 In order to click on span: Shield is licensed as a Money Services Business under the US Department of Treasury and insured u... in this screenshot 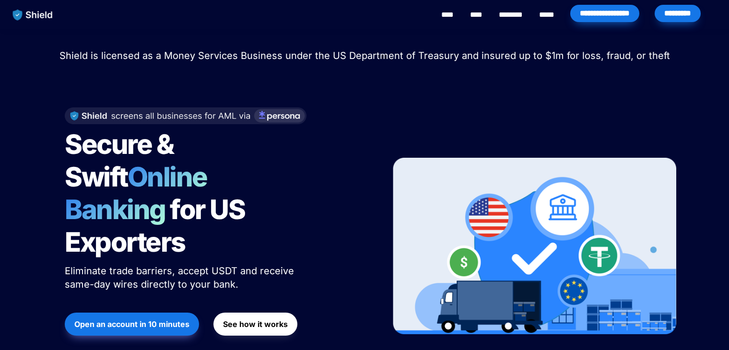, I will do `click(365, 56)`.